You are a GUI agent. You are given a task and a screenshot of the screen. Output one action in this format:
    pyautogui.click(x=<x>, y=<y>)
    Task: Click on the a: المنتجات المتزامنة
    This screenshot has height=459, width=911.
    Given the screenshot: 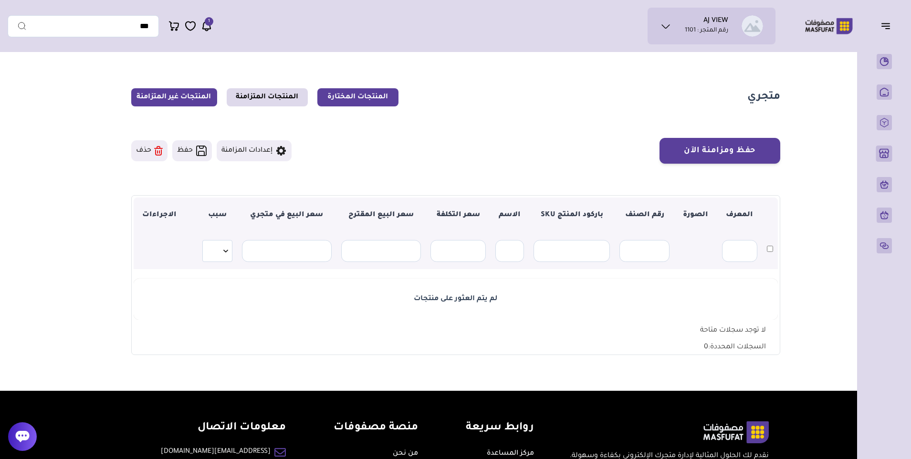 What is the action you would take?
    pyautogui.click(x=267, y=97)
    